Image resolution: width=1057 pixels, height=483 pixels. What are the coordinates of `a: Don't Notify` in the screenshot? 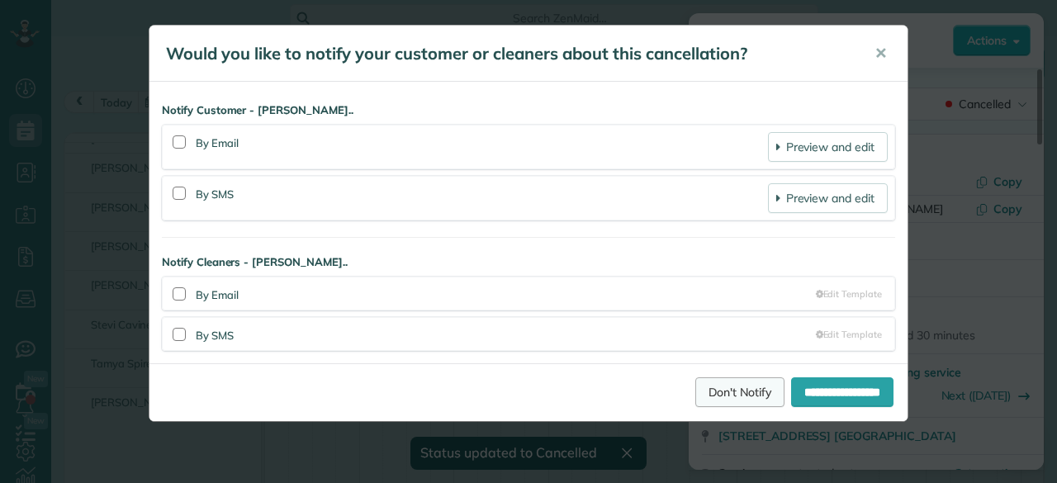 It's located at (740, 392).